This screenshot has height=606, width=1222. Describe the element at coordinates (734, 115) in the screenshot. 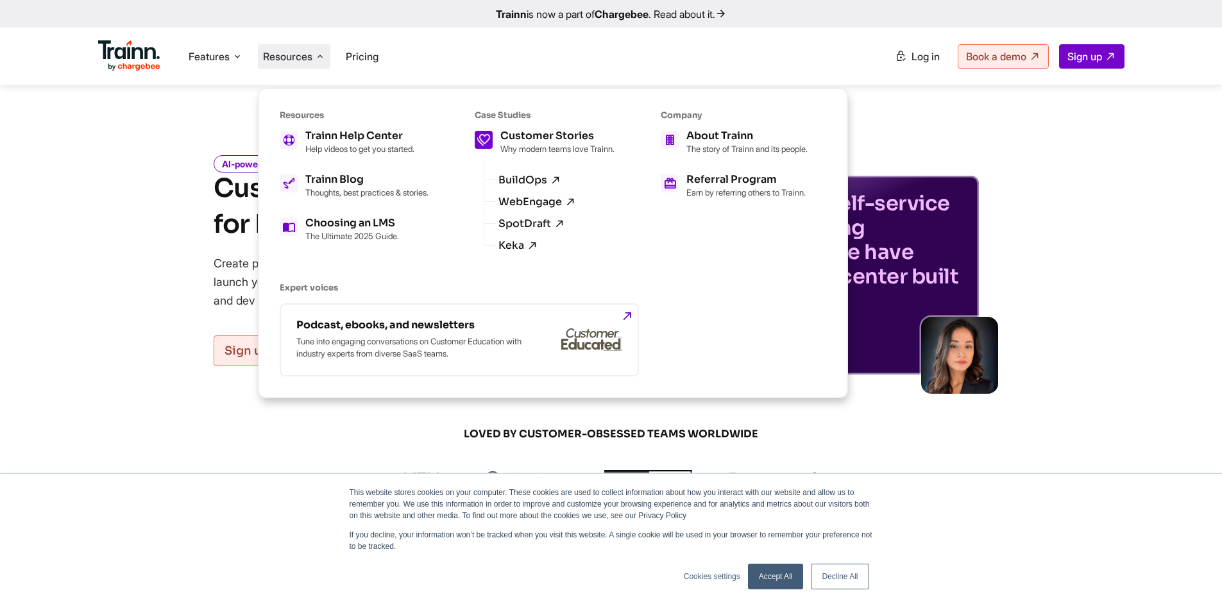

I see `h6: Company` at that location.